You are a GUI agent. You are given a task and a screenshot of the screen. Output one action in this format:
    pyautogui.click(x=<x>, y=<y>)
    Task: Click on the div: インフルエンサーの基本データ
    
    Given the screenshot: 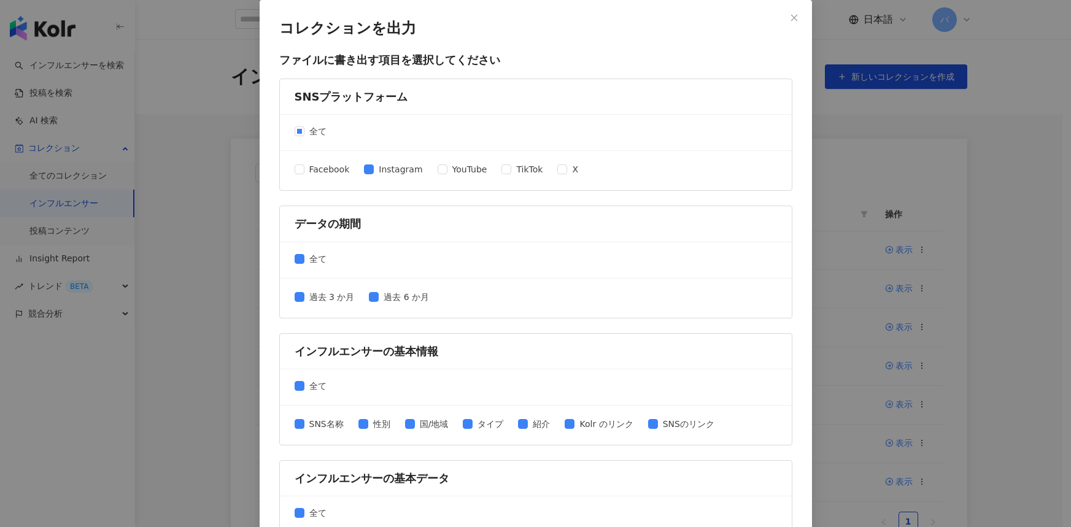 What is the action you would take?
    pyautogui.click(x=536, y=478)
    